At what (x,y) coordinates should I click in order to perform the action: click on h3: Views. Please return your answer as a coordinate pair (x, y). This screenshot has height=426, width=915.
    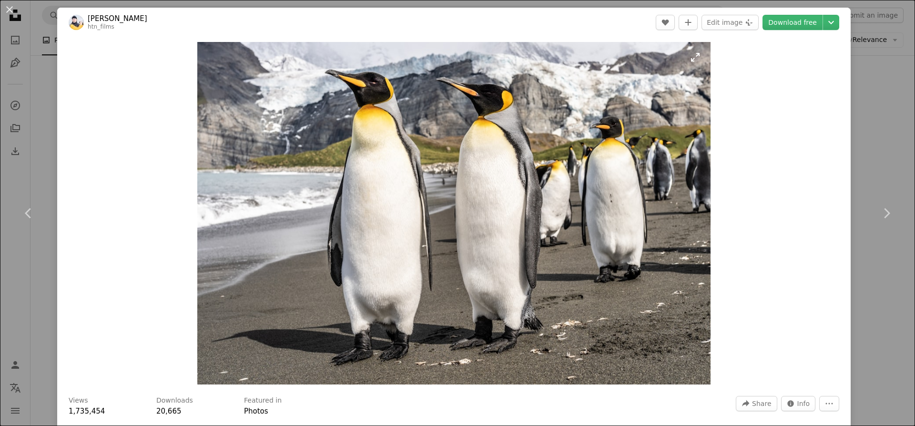
    Looking at the image, I should click on (78, 400).